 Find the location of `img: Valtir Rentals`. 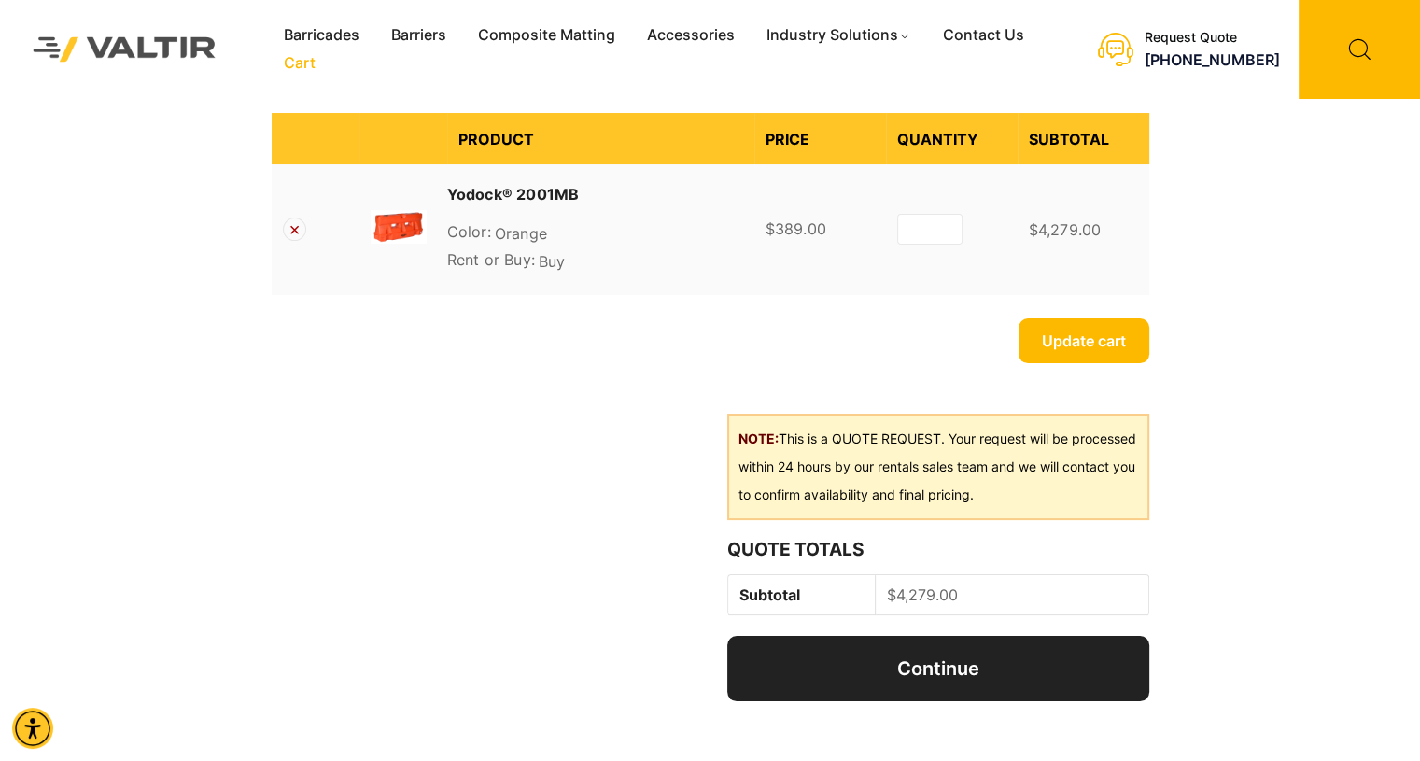

img: Valtir Rentals is located at coordinates (124, 49).